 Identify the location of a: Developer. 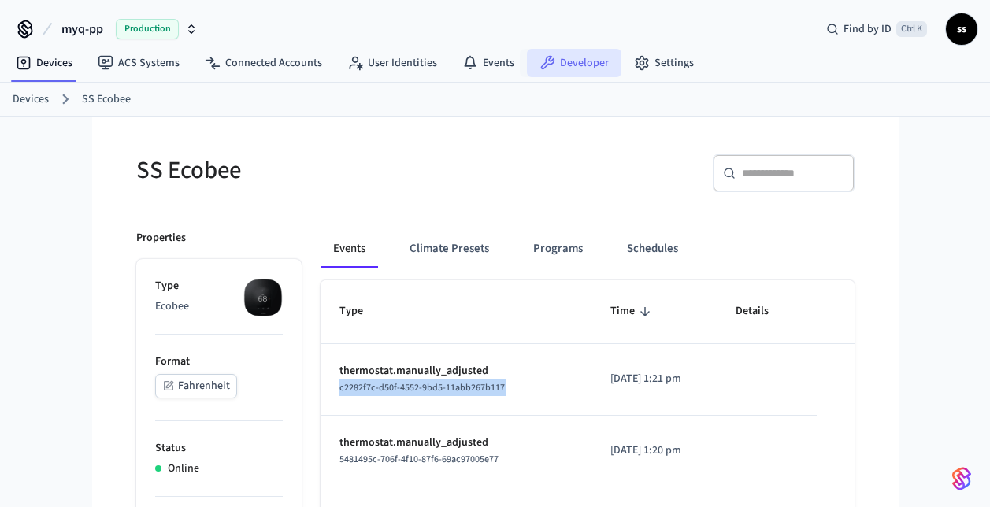
(574, 63).